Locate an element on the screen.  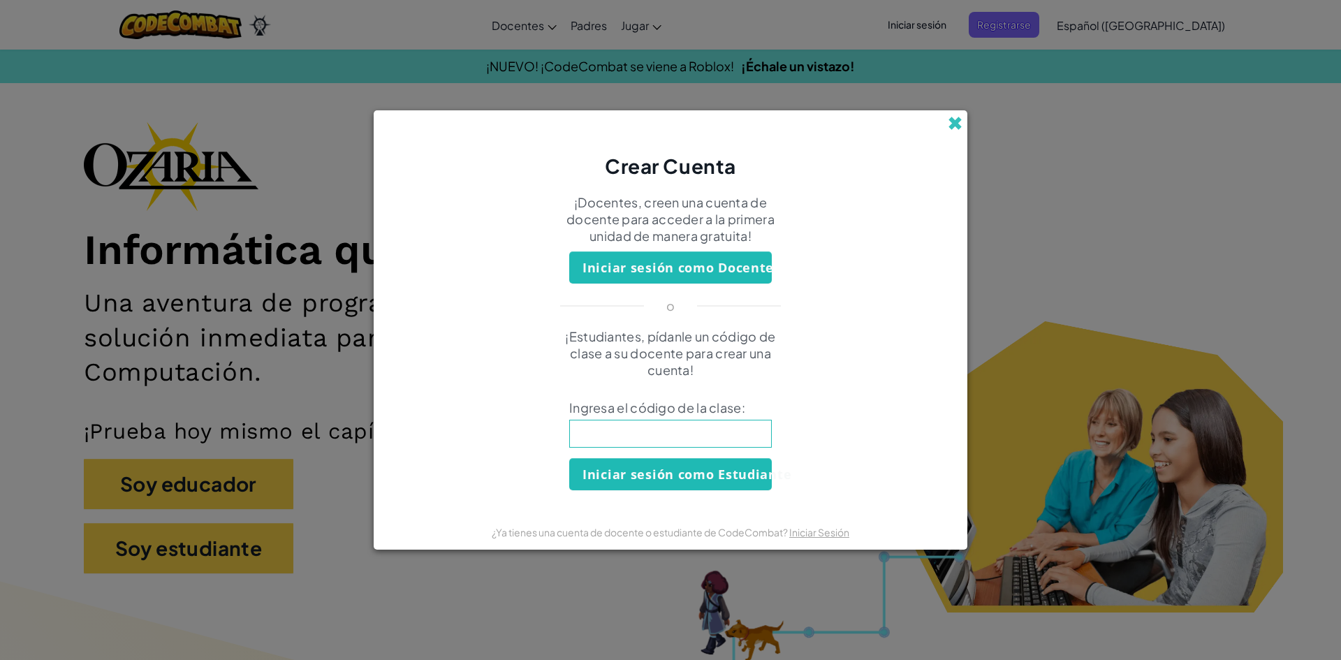
p: ¡Docentes, creen una cuenta de docente para acceder a la primera unidad de manera gratuita! is located at coordinates (671, 219).